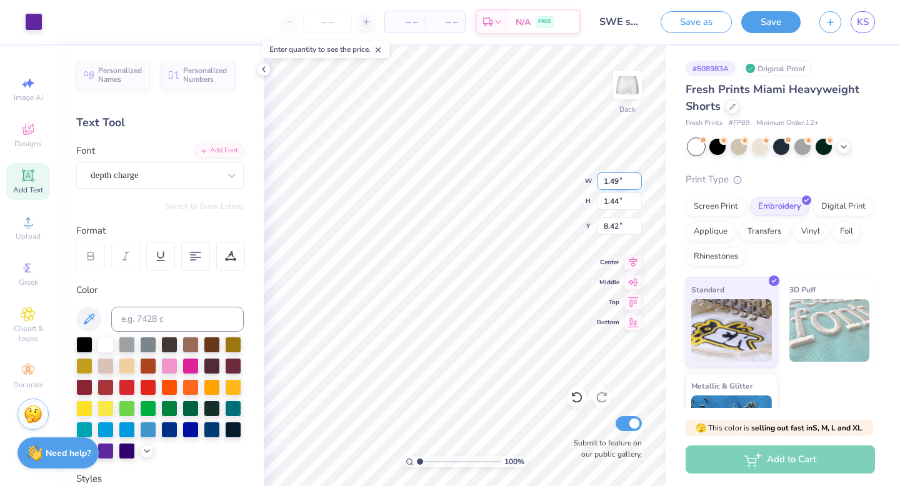 This screenshot has height=486, width=900. What do you see at coordinates (628, 109) in the screenshot?
I see `div: Back` at bounding box center [628, 109].